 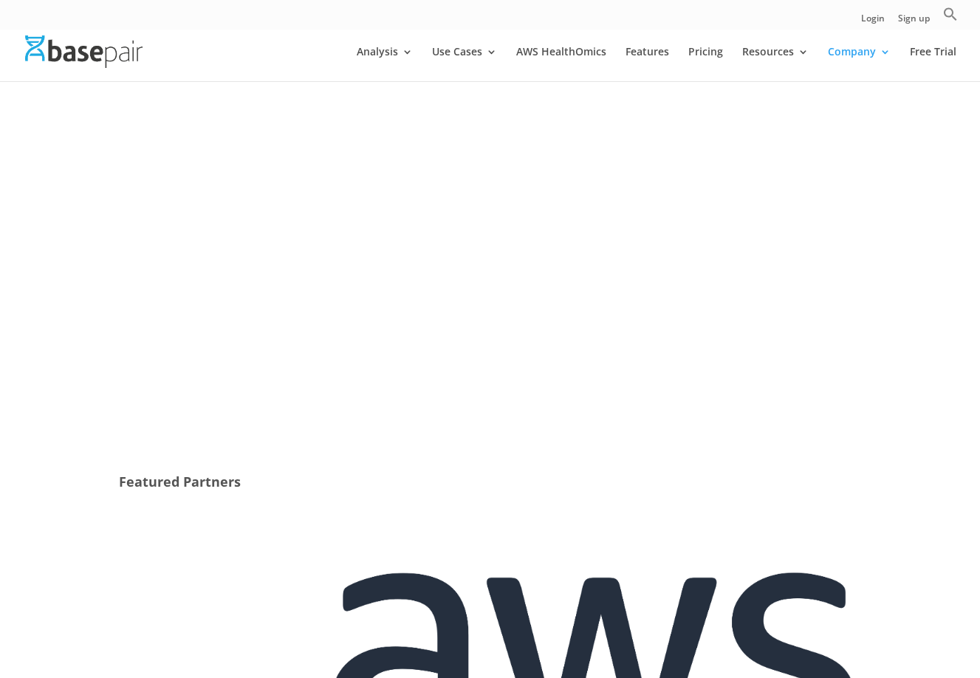 I want to click on a: Use Cases, so click(x=464, y=63).